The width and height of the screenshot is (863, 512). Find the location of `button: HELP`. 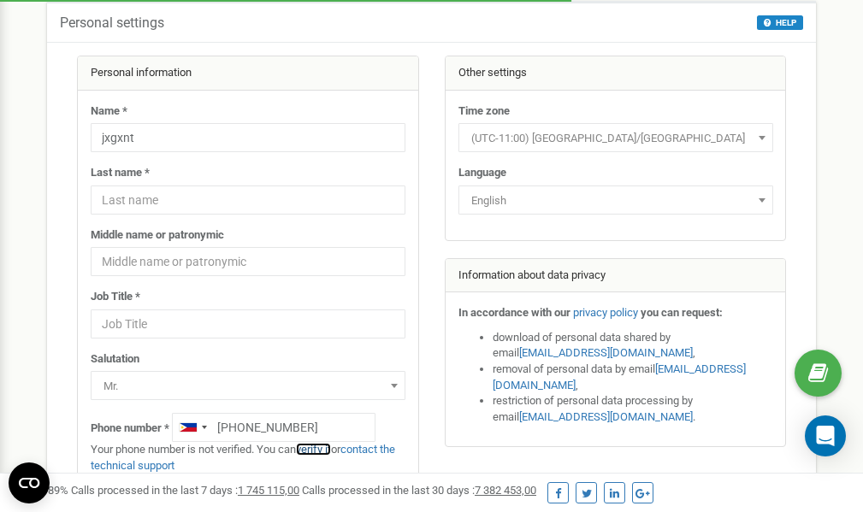

button: HELP is located at coordinates (780, 22).